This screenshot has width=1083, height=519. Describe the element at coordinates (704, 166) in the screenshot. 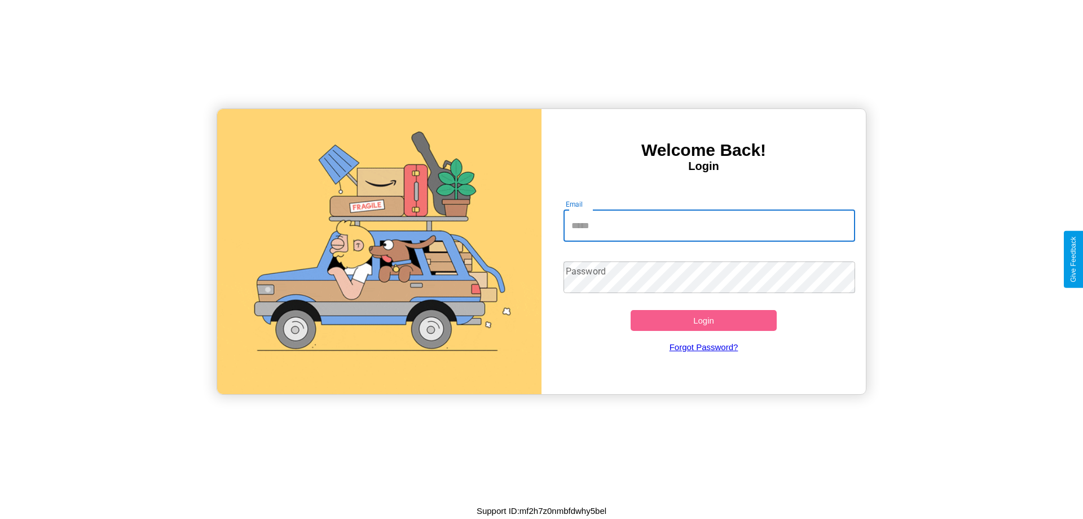

I see `h4: Login` at that location.